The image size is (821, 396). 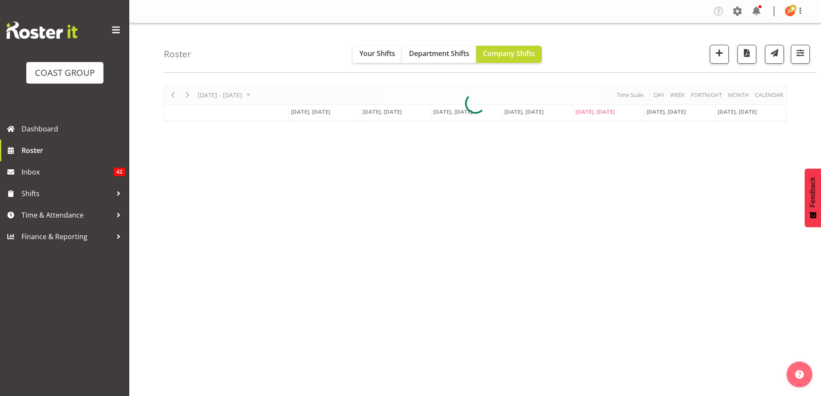 I want to click on button: Department Shifts, so click(x=439, y=54).